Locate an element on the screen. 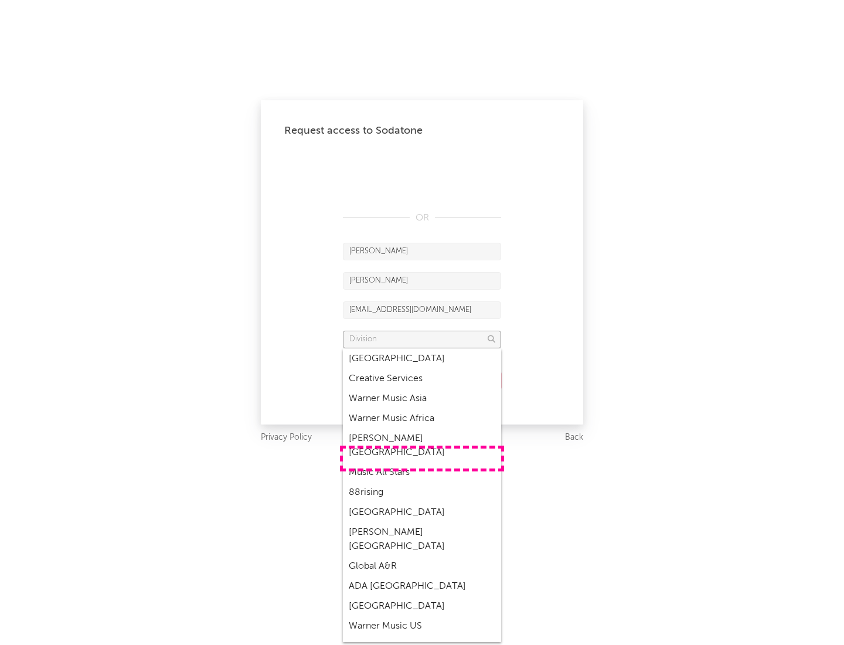 The height and width of the screenshot is (645, 844). input: Email is located at coordinates (422, 310).